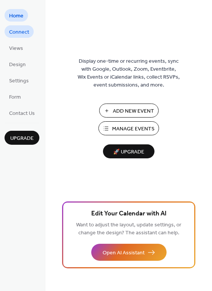 The image size is (212, 291). What do you see at coordinates (22, 138) in the screenshot?
I see `span: Upgrade` at bounding box center [22, 138].